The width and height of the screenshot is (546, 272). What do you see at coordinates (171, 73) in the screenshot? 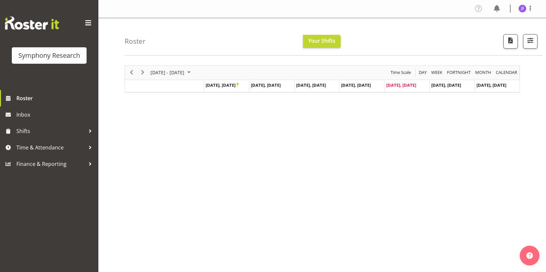
I see `div: September 22 - 28, 2025` at bounding box center [171, 73].